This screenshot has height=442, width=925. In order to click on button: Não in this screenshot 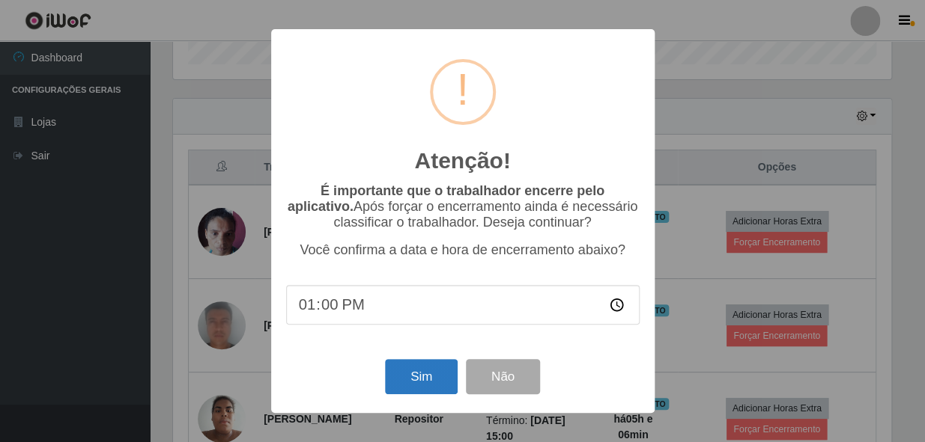, I will do `click(502, 377)`.